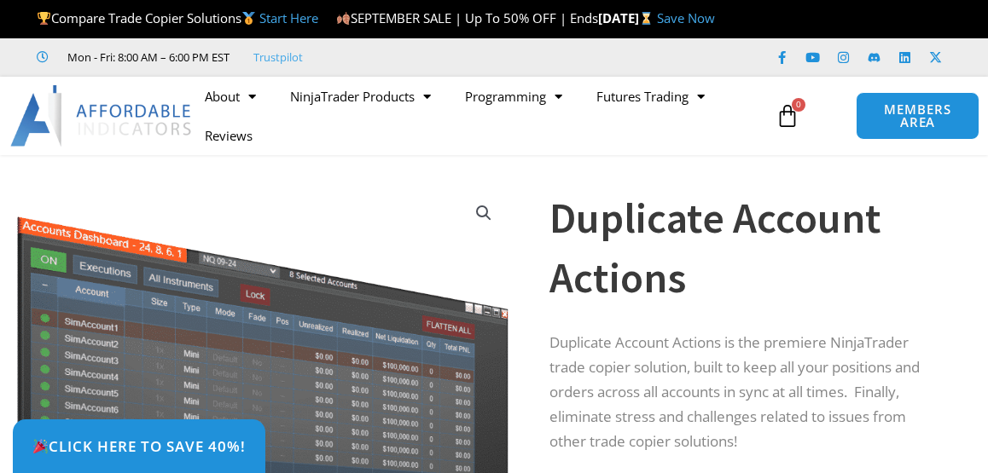 Image resolution: width=988 pixels, height=473 pixels. What do you see at coordinates (478, 116) in the screenshot?
I see `nav: Menu` at bounding box center [478, 116].